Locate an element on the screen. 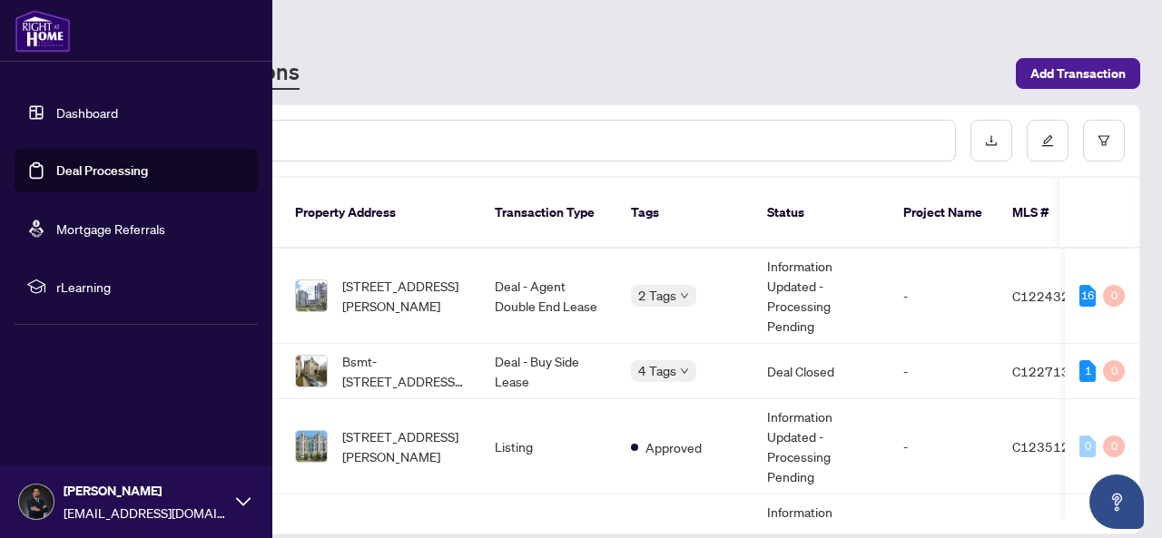  th: Property Address is located at coordinates (380, 213).